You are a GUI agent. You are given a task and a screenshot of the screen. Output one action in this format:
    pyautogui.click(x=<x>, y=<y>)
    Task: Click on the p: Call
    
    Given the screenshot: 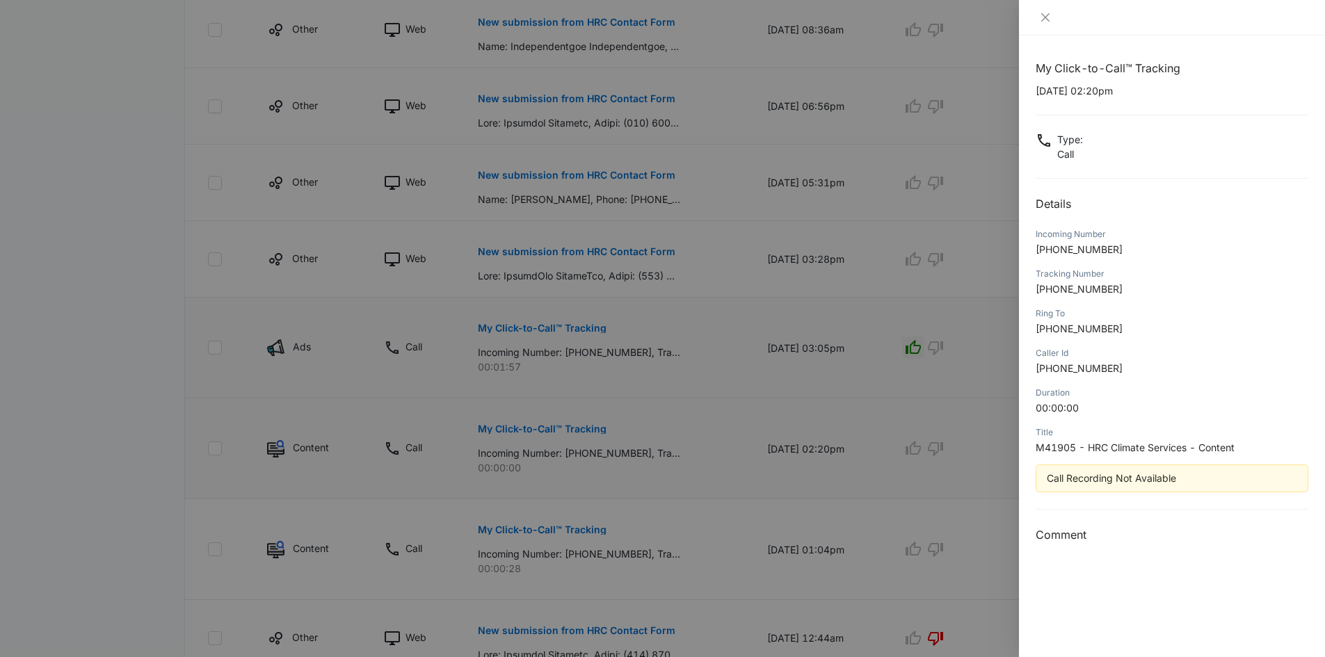 What is the action you would take?
    pyautogui.click(x=1070, y=154)
    